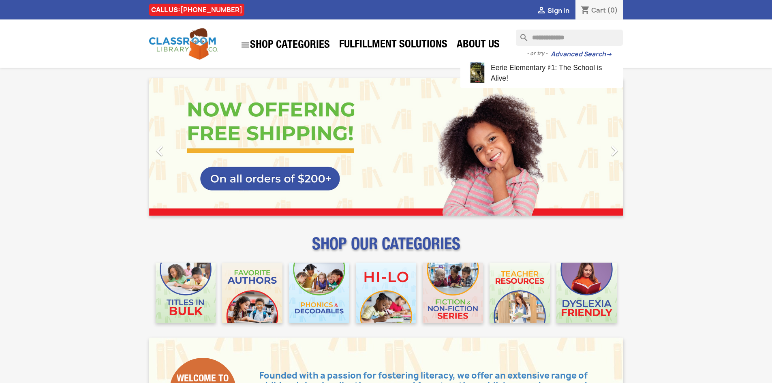 The height and width of the screenshot is (383, 772). Describe the element at coordinates (196, 10) in the screenshot. I see `div: CALL US:` at that location.